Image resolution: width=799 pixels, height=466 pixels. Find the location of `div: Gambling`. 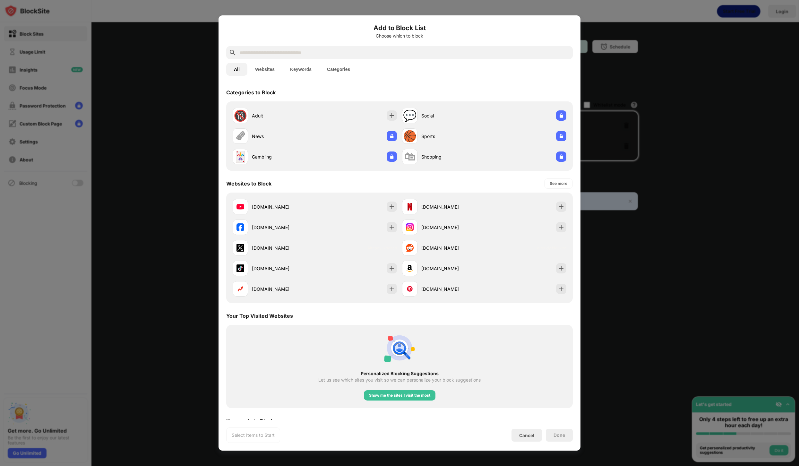

div: Gambling is located at coordinates (283, 157).